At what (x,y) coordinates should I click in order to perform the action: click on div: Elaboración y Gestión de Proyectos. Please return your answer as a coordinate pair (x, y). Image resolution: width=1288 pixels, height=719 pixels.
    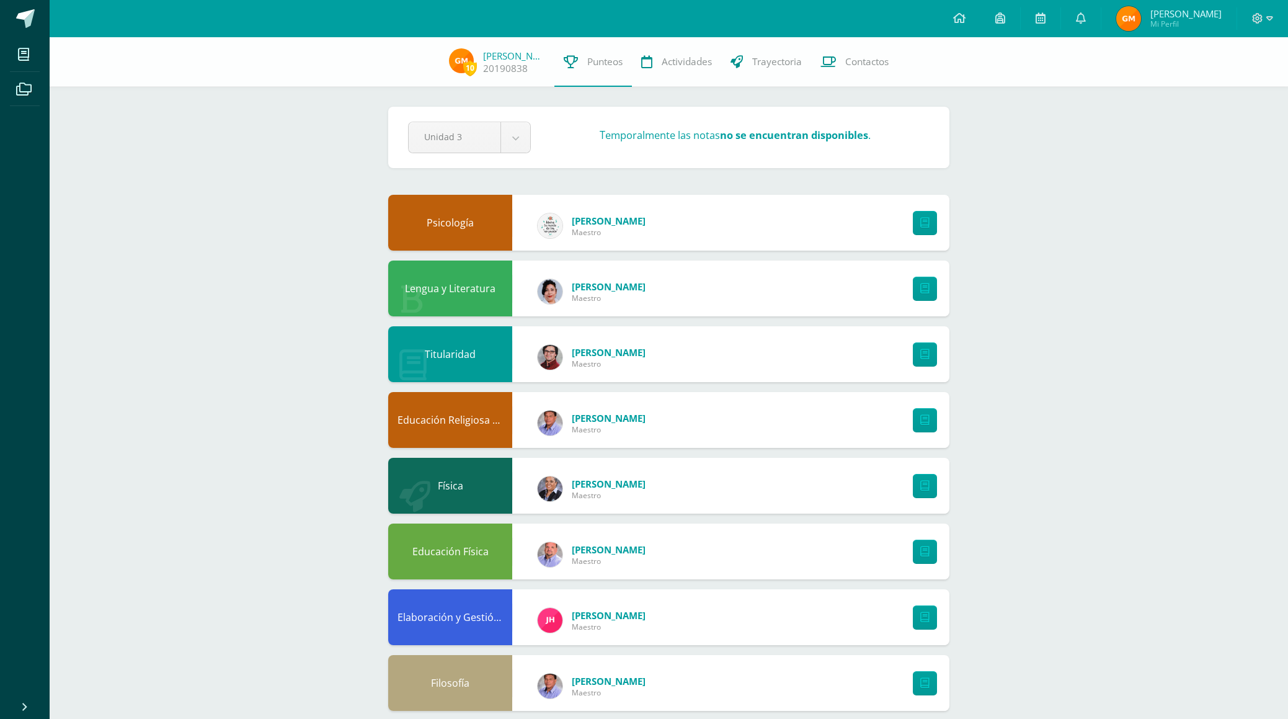
    Looking at the image, I should click on (450, 617).